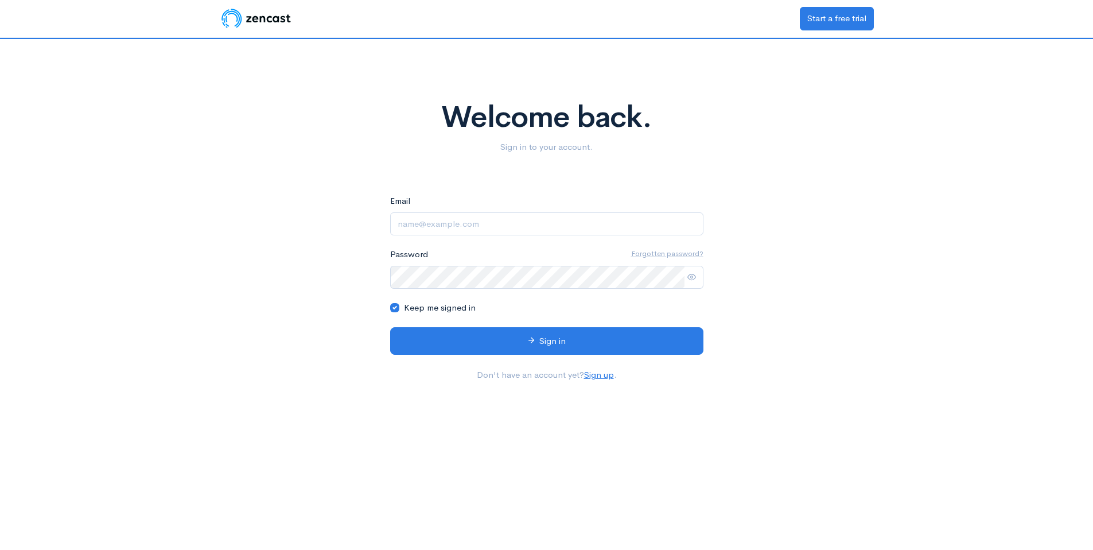  What do you see at coordinates (837, 18) in the screenshot?
I see `a: Start a free trial` at bounding box center [837, 18].